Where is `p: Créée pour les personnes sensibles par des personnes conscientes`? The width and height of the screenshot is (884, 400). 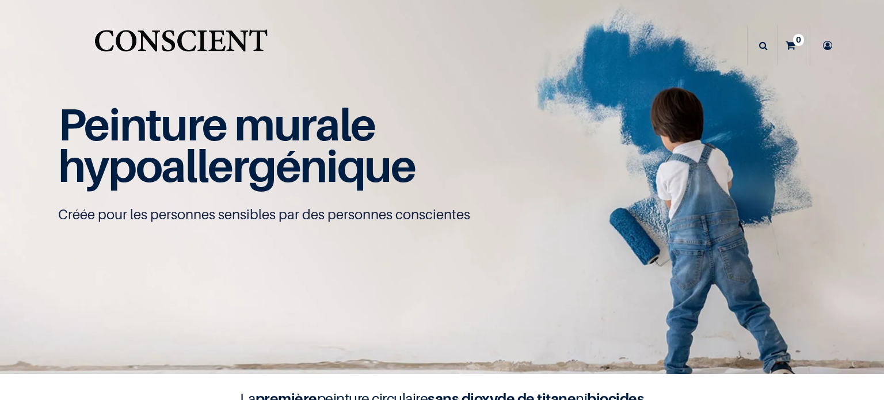 p: Créée pour les personnes sensibles par des personnes conscientes is located at coordinates (442, 215).